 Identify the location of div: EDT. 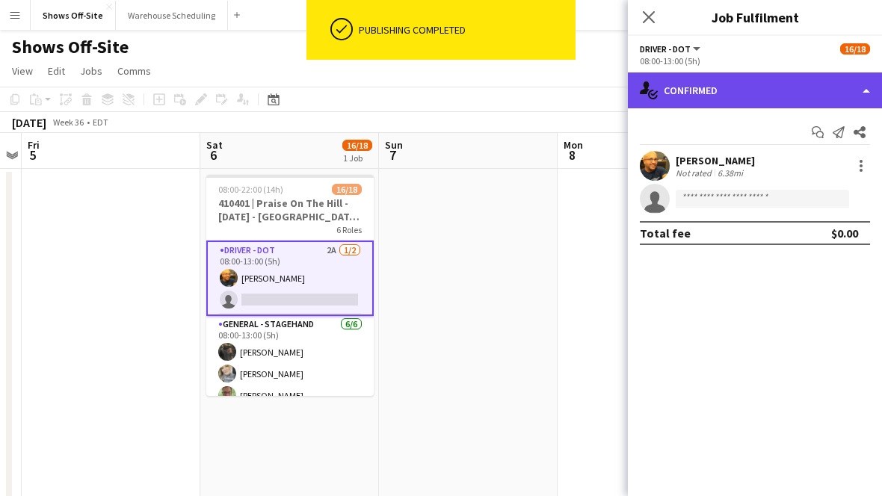
(100, 122).